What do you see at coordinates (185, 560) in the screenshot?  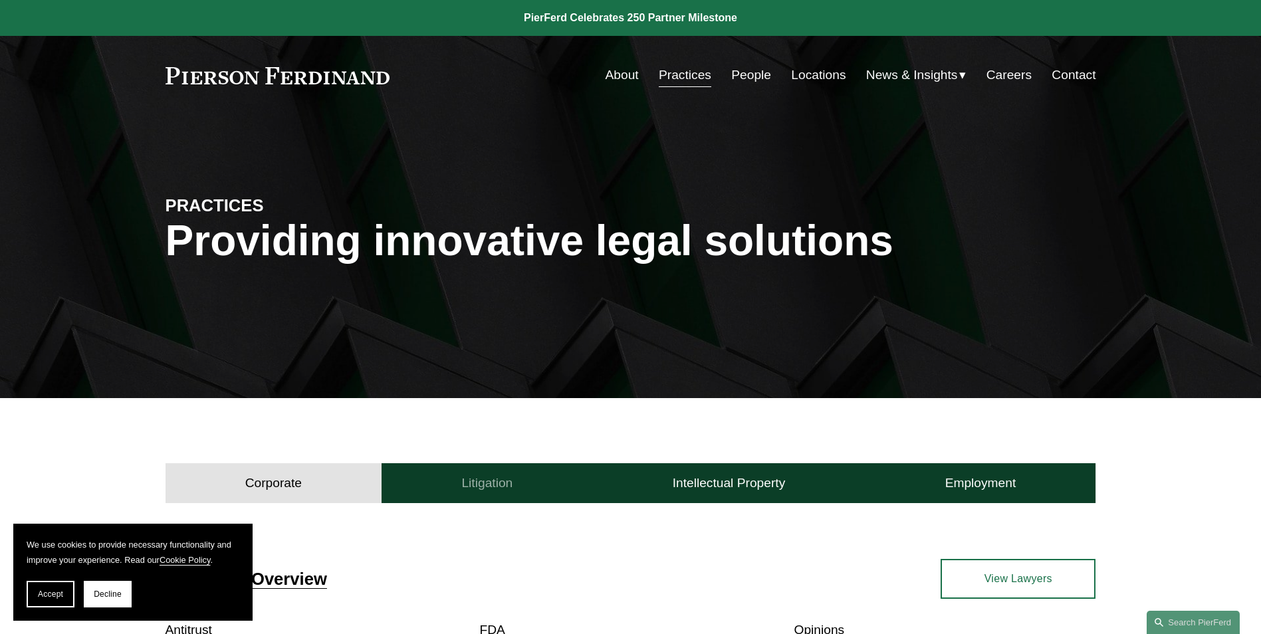 I see `a: Cookie Policy` at bounding box center [185, 560].